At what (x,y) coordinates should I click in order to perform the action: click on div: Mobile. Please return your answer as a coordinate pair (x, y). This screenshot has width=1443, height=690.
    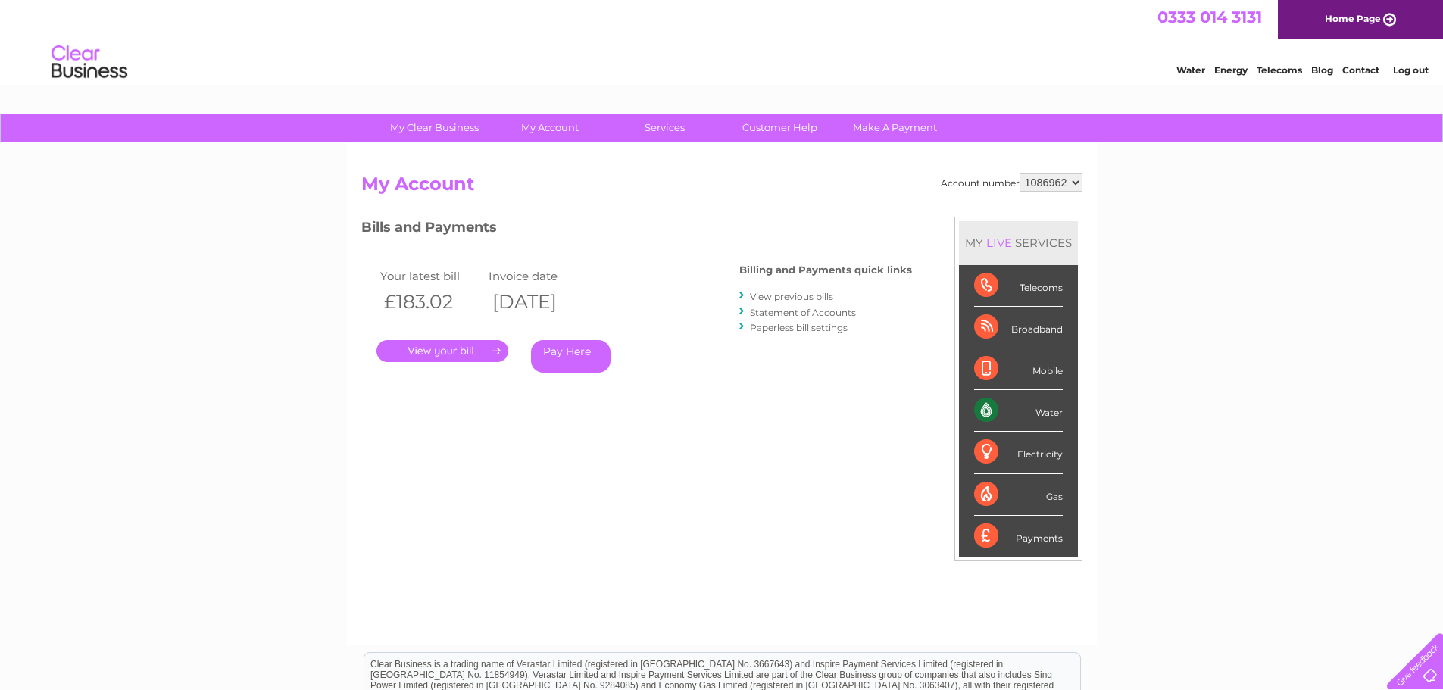
    Looking at the image, I should click on (1018, 369).